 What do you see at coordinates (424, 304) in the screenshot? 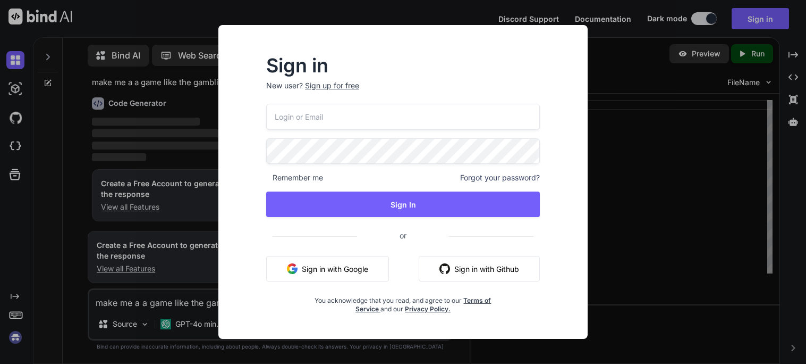
I see `a: Terms of Service` at bounding box center [424, 304].